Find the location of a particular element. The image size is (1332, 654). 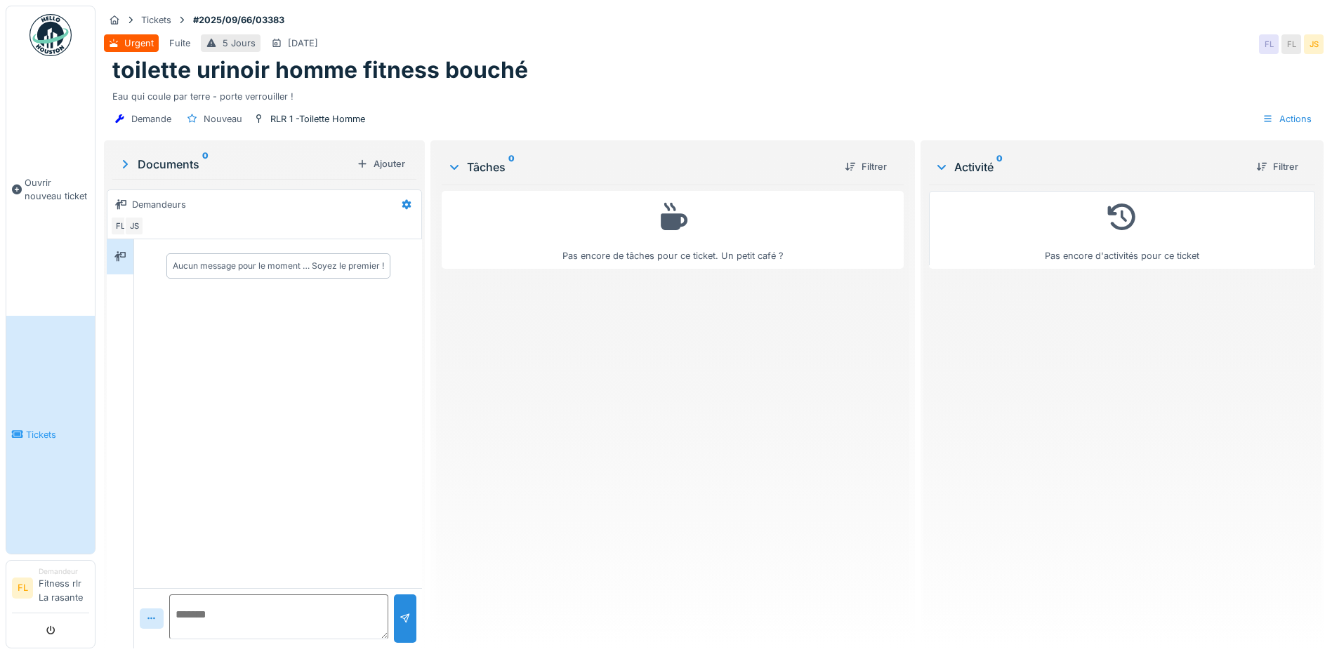

a: Tickets is located at coordinates (51, 435).